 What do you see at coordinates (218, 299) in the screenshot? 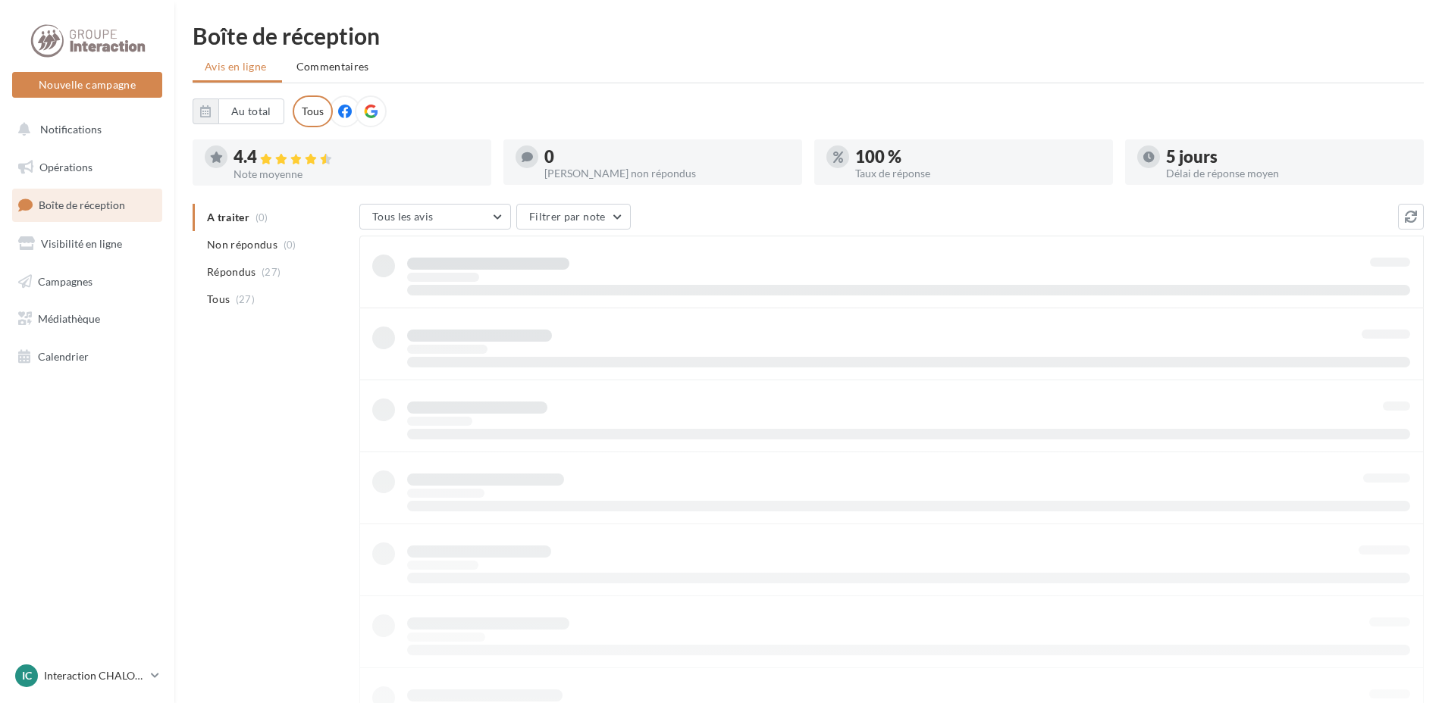
I see `span: Tous` at bounding box center [218, 299].